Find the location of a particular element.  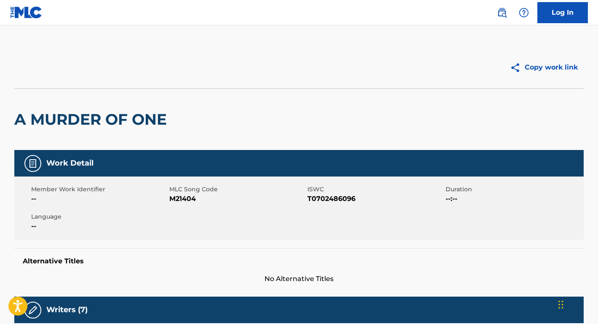

span: Language is located at coordinates (99, 217).